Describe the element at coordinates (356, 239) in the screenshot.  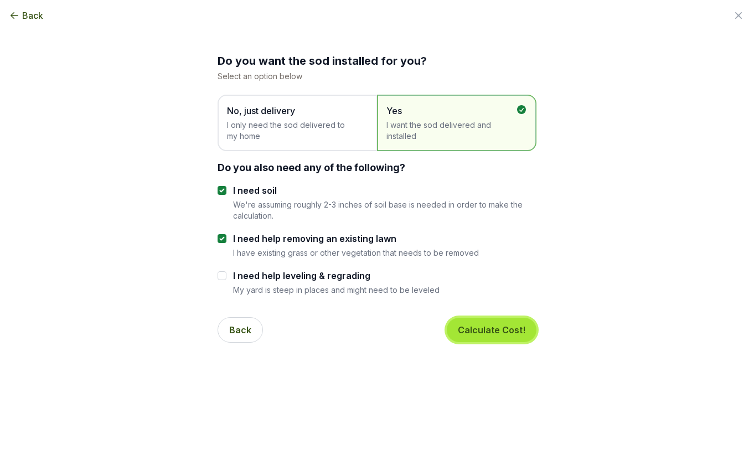
I see `label: I need help removing an existing lawn` at that location.